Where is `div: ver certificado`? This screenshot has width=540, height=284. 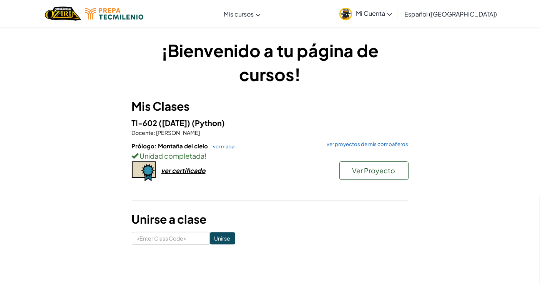 div: ver certificado is located at coordinates (183, 170).